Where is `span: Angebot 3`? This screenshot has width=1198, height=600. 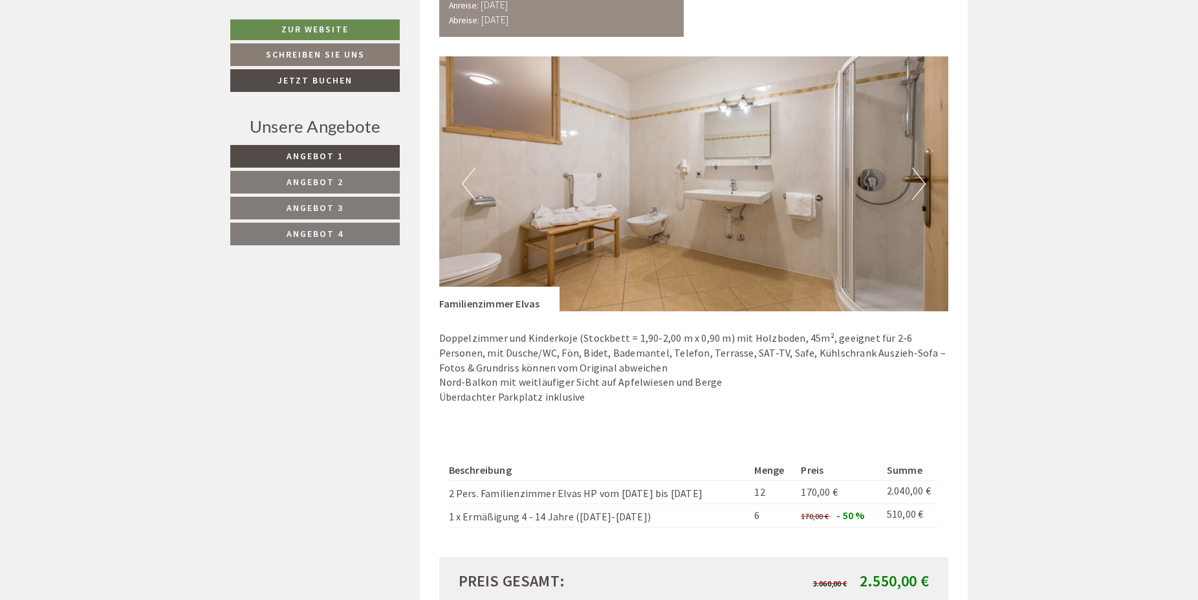 span: Angebot 3 is located at coordinates (315, 208).